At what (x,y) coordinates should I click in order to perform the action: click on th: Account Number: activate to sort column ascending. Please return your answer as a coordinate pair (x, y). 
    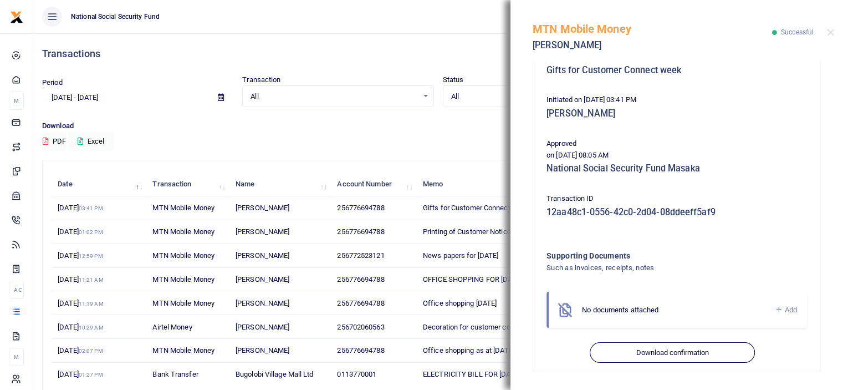
    Looking at the image, I should click on (374, 184).